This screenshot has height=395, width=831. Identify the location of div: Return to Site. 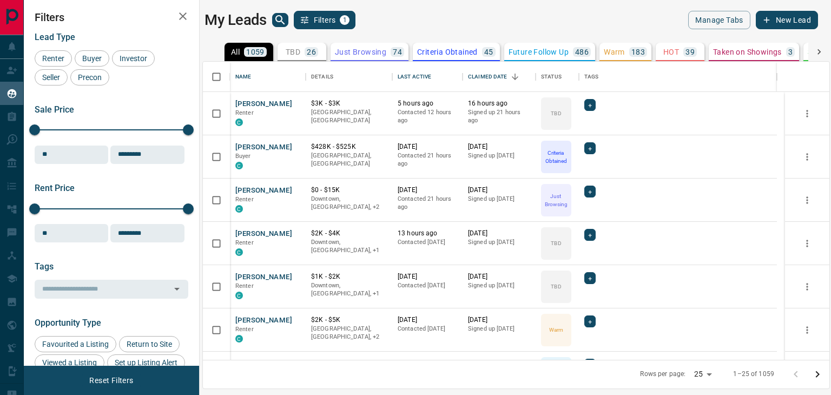
(149, 344).